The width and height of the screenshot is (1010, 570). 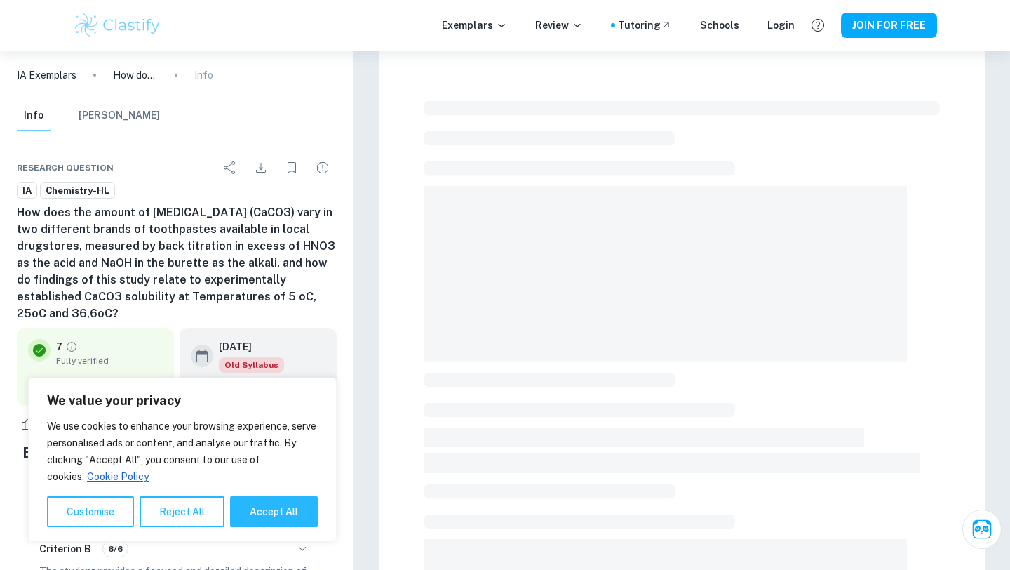 I want to click on span: Chemistry-HL, so click(x=77, y=191).